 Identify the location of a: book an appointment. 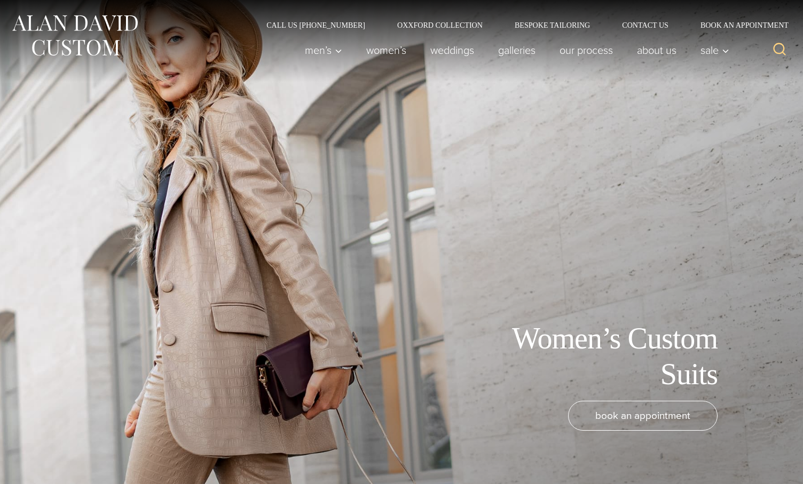
(643, 416).